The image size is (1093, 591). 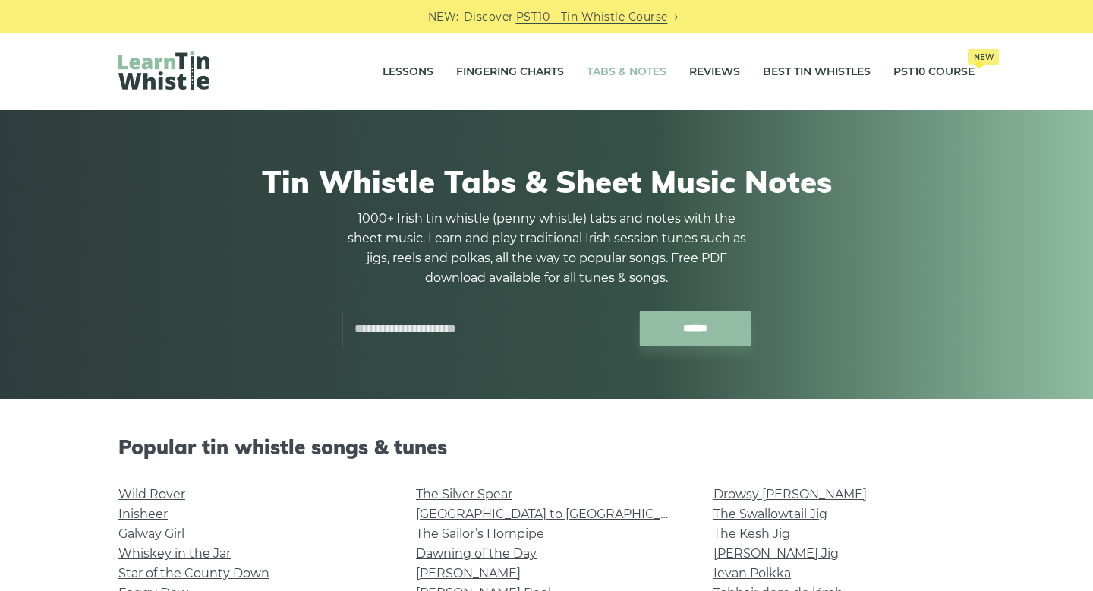 I want to click on a: Wild Rover, so click(x=152, y=493).